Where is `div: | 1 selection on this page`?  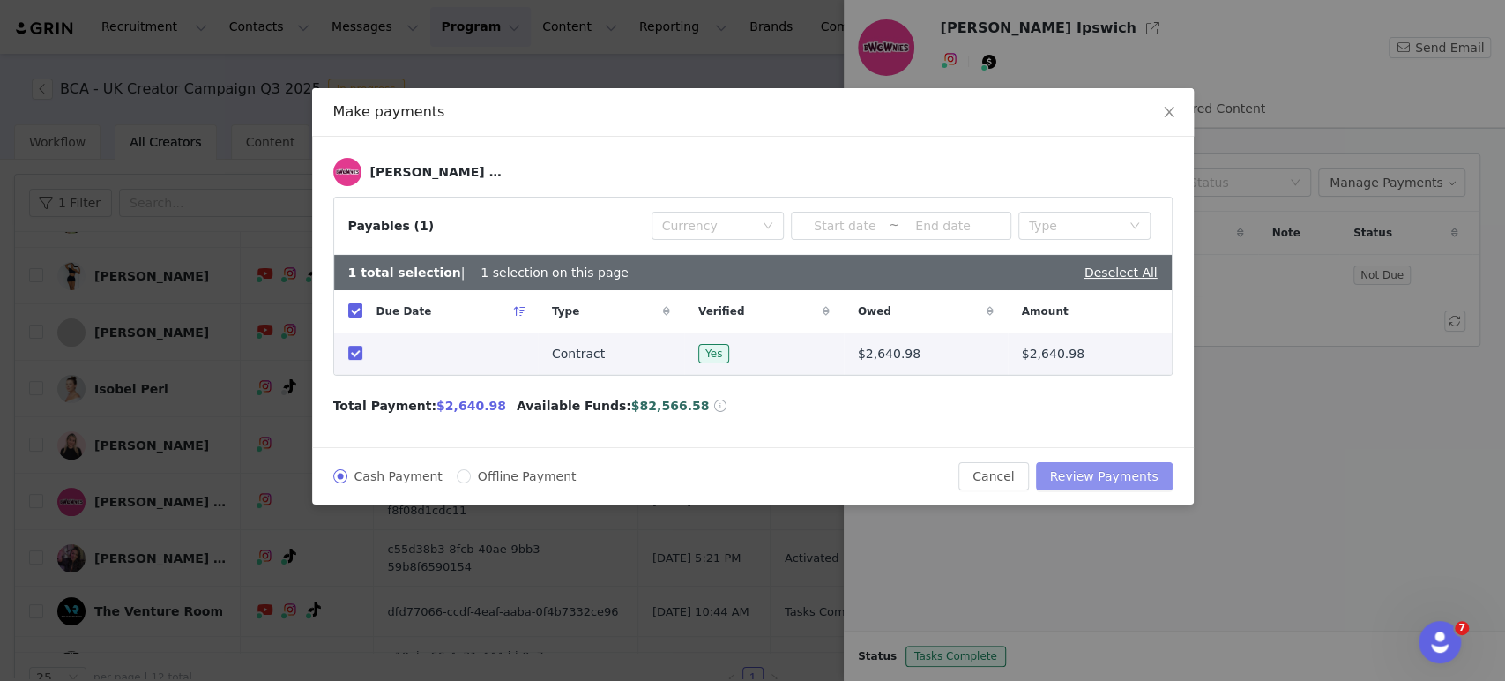
div: | 1 selection on this page is located at coordinates (488, 272).